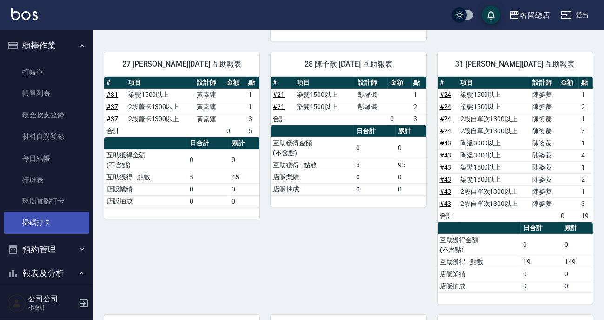 The height and width of the screenshot is (320, 604). What do you see at coordinates (578, 261) in the screenshot?
I see `td: 149` at bounding box center [578, 261].